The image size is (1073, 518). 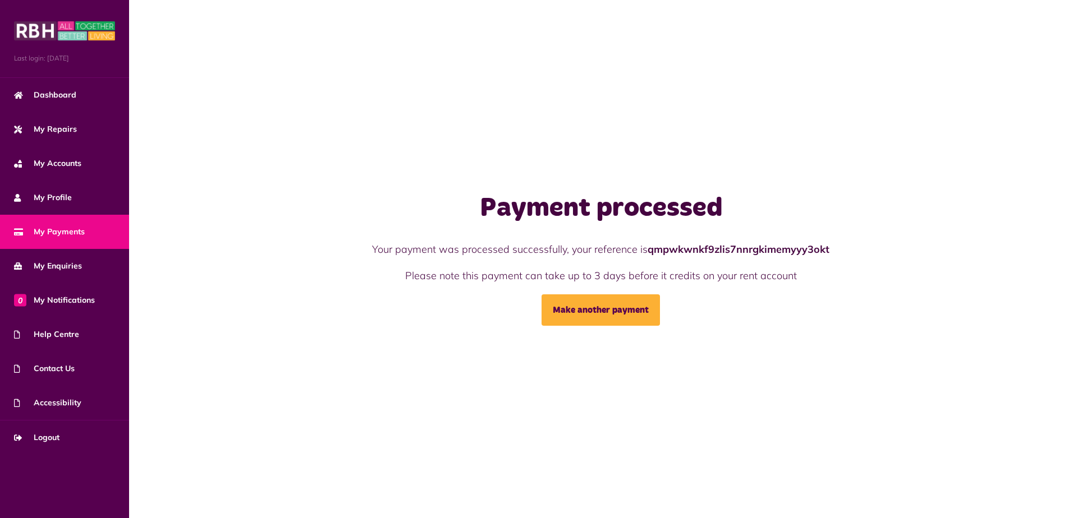 I want to click on span: My Accounts, so click(x=48, y=163).